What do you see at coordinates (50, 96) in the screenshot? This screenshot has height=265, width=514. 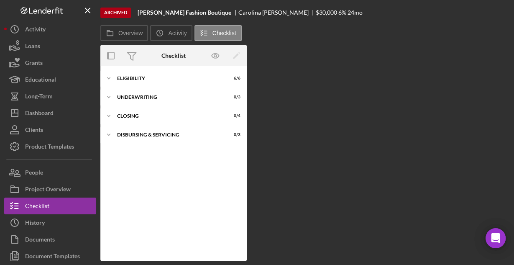 I see `a: Long-Term` at bounding box center [50, 96].